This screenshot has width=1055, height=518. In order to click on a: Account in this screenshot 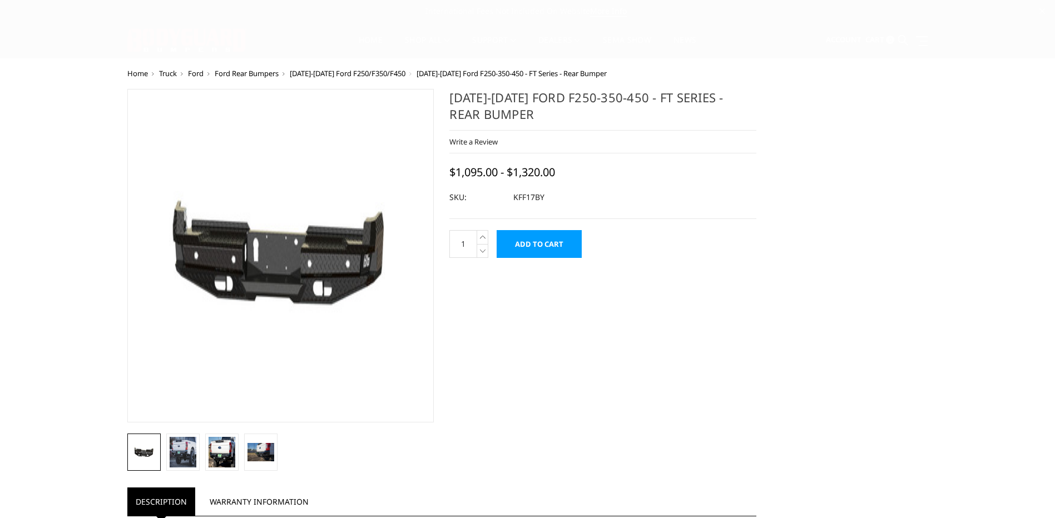, I will do `click(843, 40)`.